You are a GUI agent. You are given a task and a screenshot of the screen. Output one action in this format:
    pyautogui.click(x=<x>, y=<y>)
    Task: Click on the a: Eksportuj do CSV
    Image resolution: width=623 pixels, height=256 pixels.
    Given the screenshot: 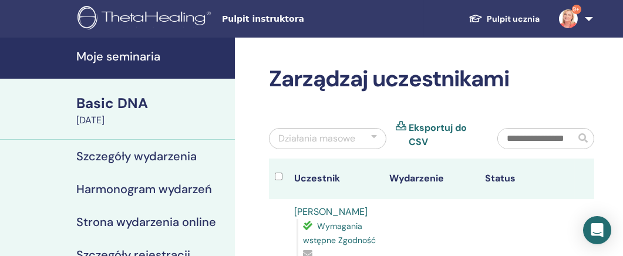 What is the action you would take?
    pyautogui.click(x=444, y=135)
    